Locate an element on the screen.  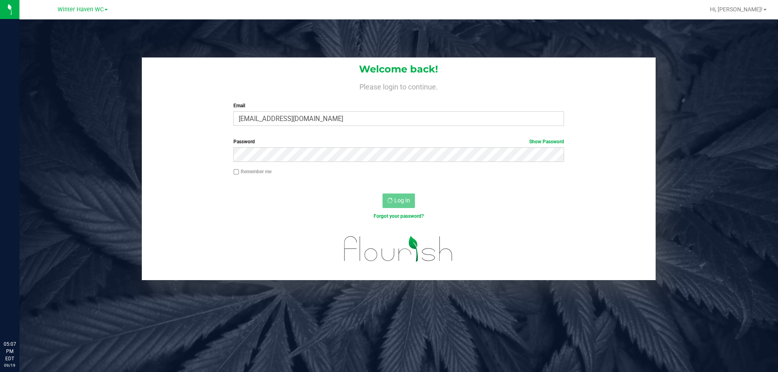
p: 05:07 PM EDT is located at coordinates (10, 352).